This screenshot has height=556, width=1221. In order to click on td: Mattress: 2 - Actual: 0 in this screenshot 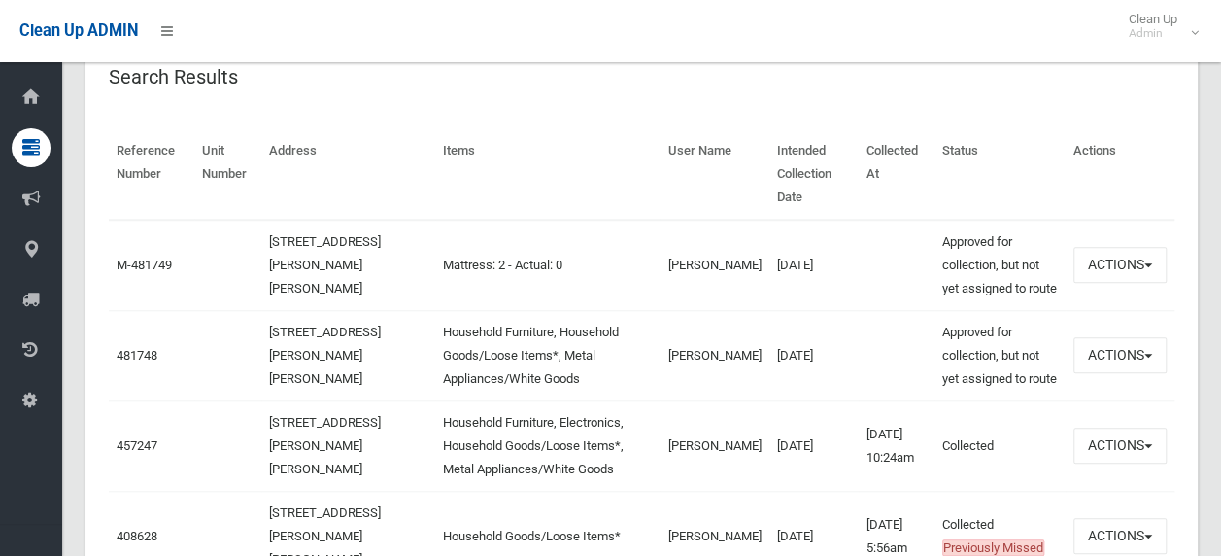, I will do `click(547, 265)`.